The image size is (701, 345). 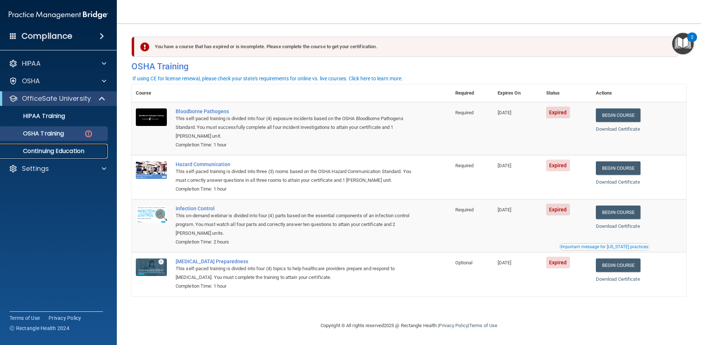 What do you see at coordinates (472, 93) in the screenshot?
I see `th: Required` at bounding box center [472, 93].